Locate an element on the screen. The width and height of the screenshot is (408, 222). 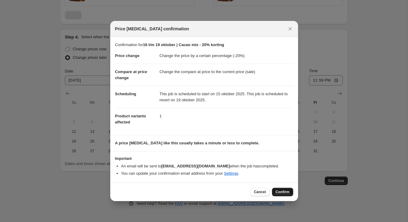
button: Cancel is located at coordinates (260, 192).